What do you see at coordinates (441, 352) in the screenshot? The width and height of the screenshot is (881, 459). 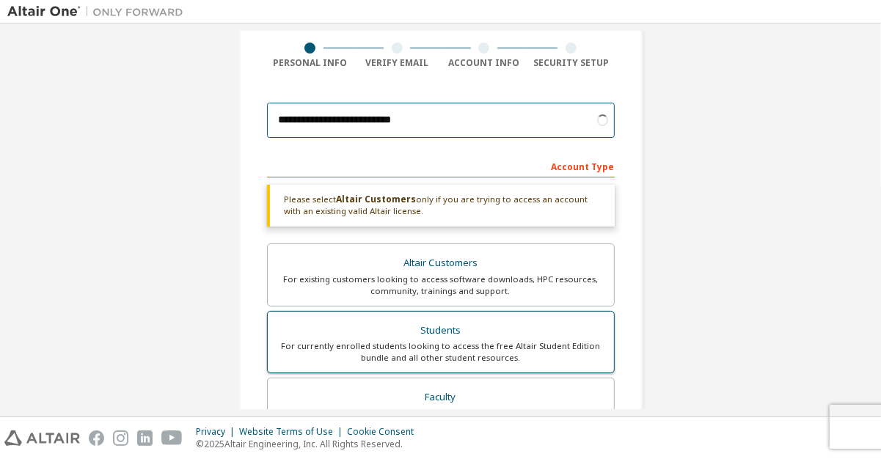 I see `div: For currently enrolled students looking to access the free Altair Student Edition bundle and all ...` at bounding box center [441, 352].